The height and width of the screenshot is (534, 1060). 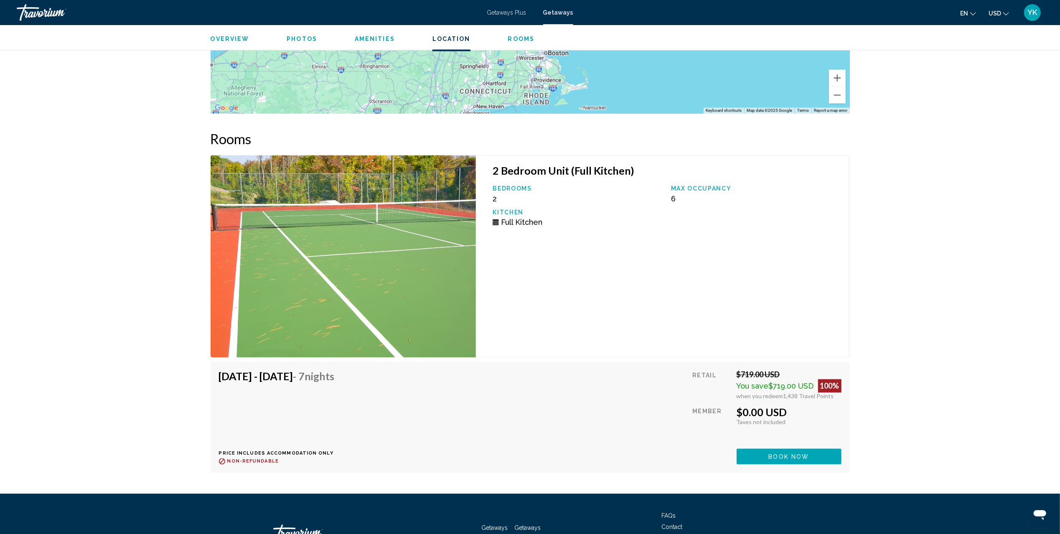 I want to click on a: Contact, so click(x=672, y=527).